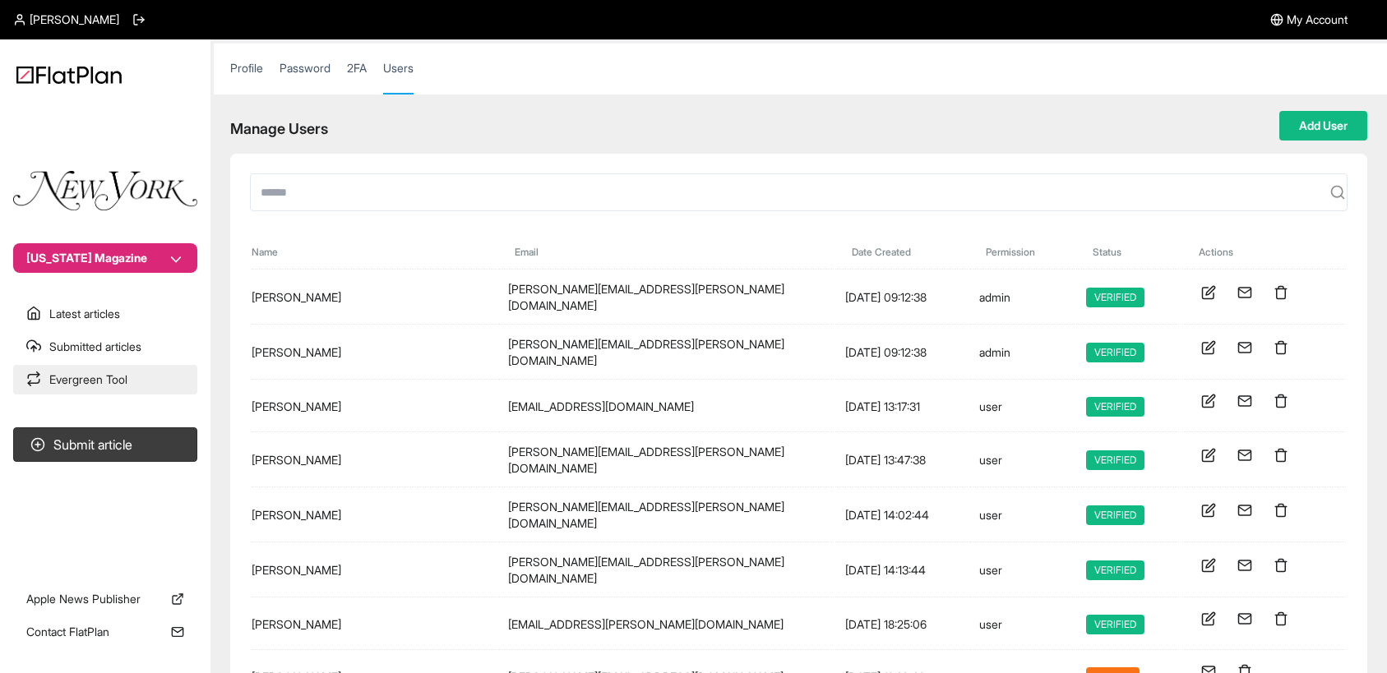 The width and height of the screenshot is (1387, 673). I want to click on span: My Account, so click(1317, 20).